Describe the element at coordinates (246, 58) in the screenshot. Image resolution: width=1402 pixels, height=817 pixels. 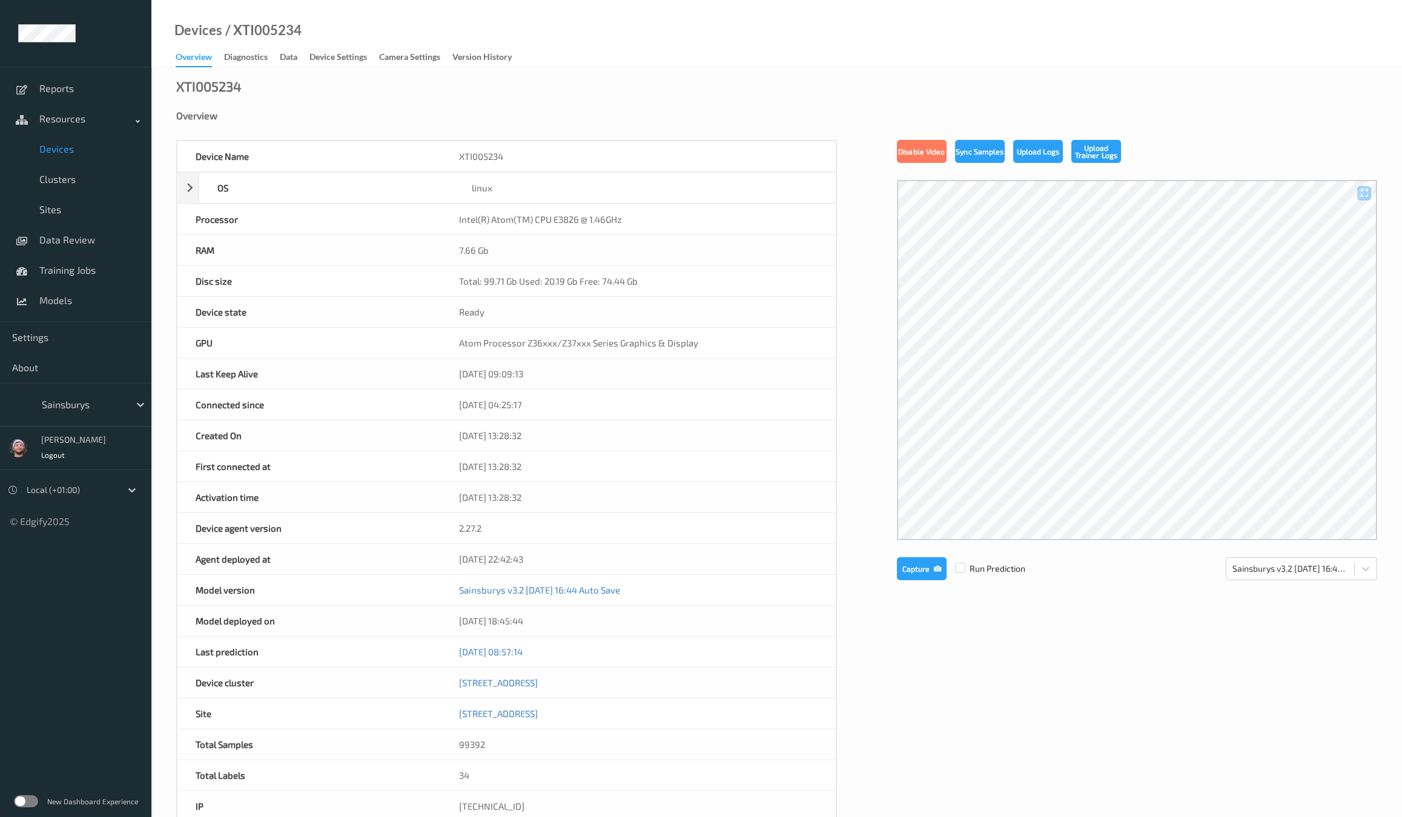
I see `div: Diagnostics` at that location.